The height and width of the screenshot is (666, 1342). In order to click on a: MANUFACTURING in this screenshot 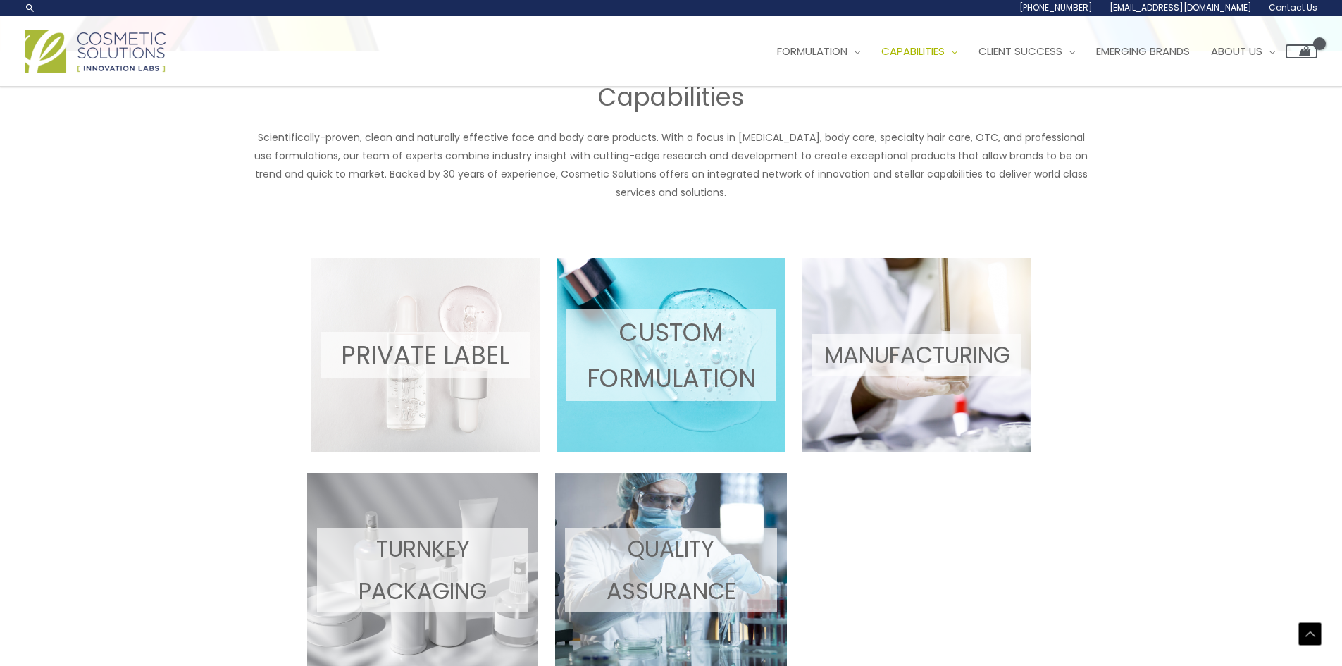, I will do `click(917, 354)`.